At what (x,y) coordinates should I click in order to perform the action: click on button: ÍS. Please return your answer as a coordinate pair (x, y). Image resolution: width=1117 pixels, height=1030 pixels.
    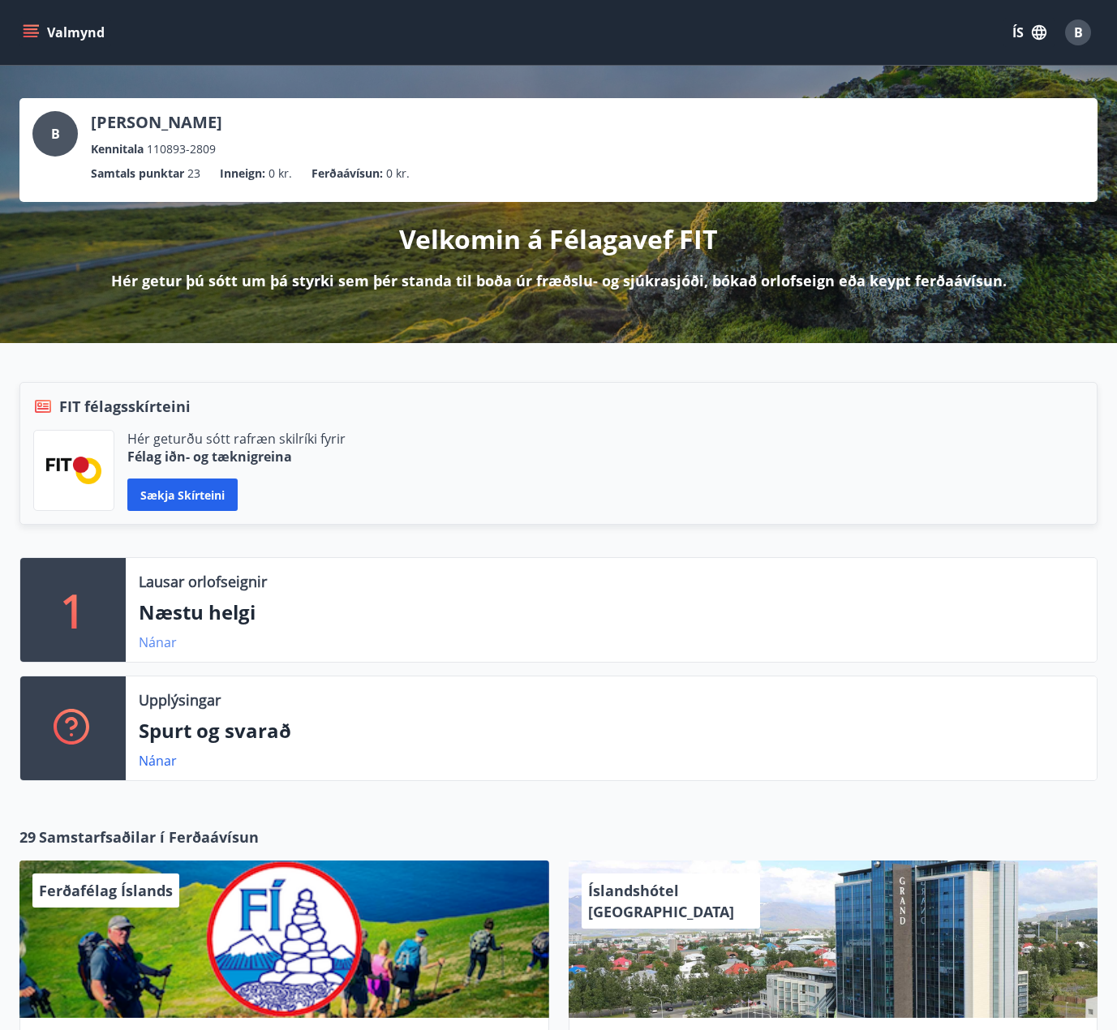
    Looking at the image, I should click on (1029, 32).